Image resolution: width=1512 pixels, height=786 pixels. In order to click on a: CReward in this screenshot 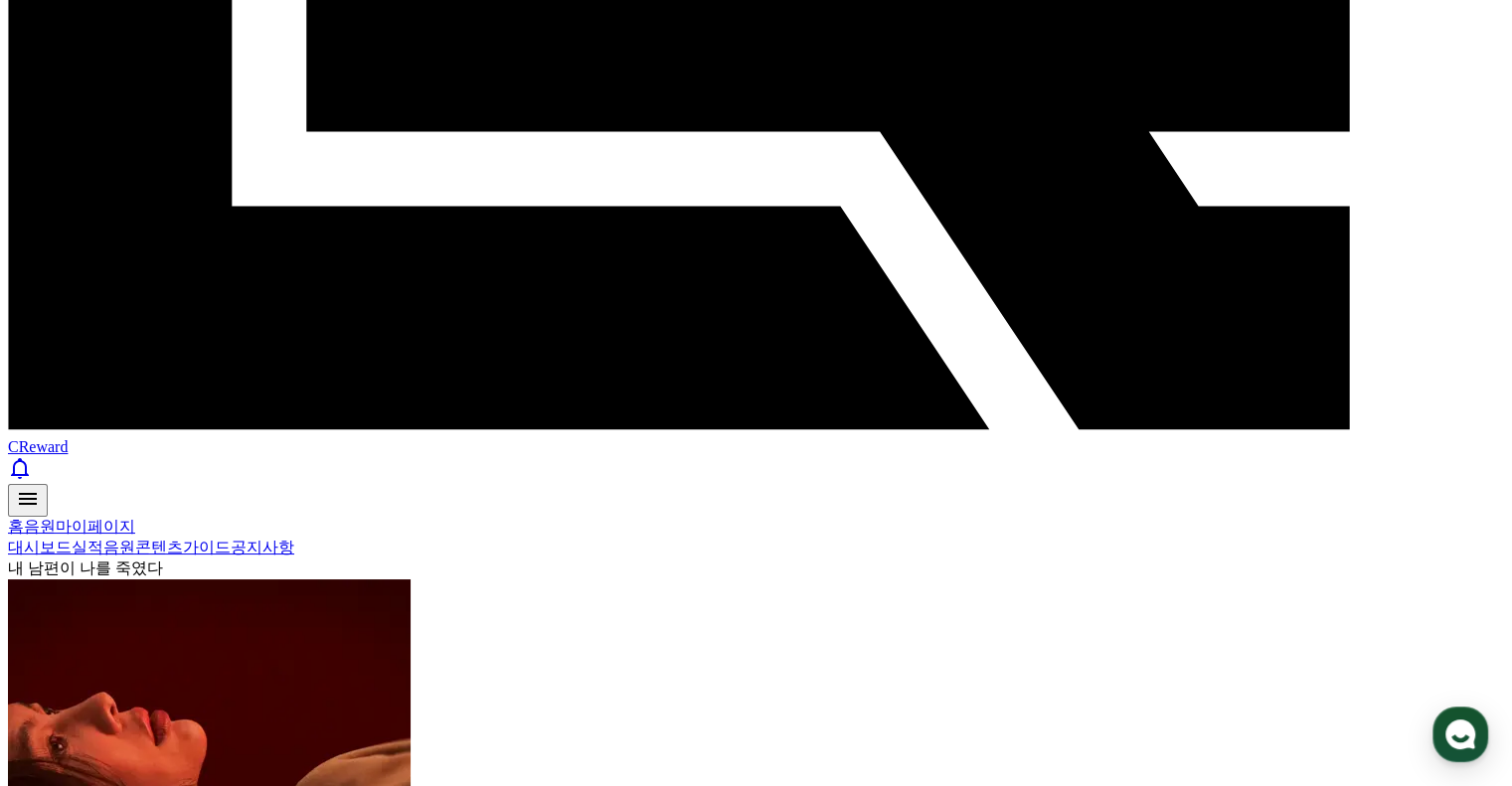, I will do `click(755, 437)`.